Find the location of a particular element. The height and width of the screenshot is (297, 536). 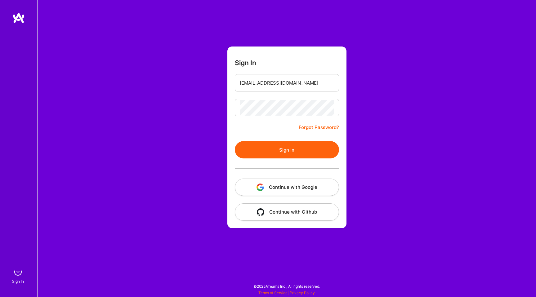

div: Sign In is located at coordinates (18, 281).